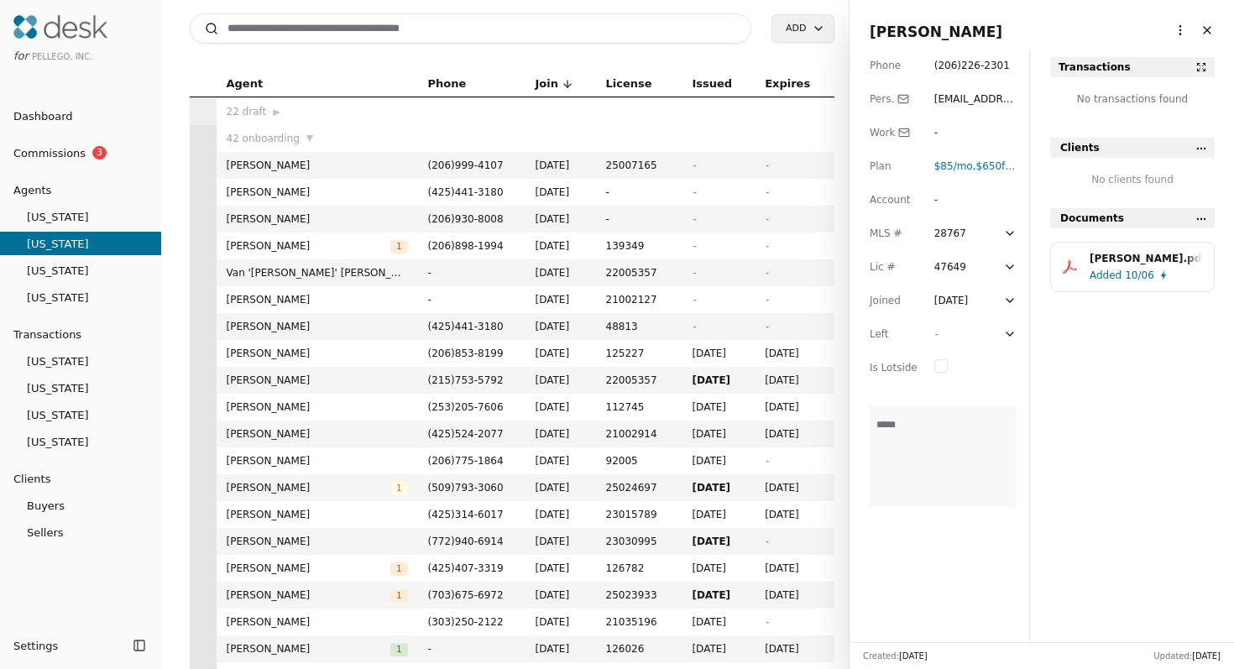 The height and width of the screenshot is (669, 1234). I want to click on span: ( 425 ) 407 - 3319, so click(466, 568).